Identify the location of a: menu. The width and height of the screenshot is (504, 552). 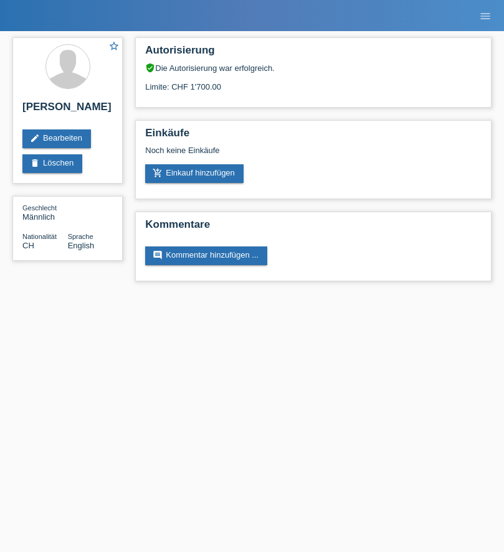
(485, 16).